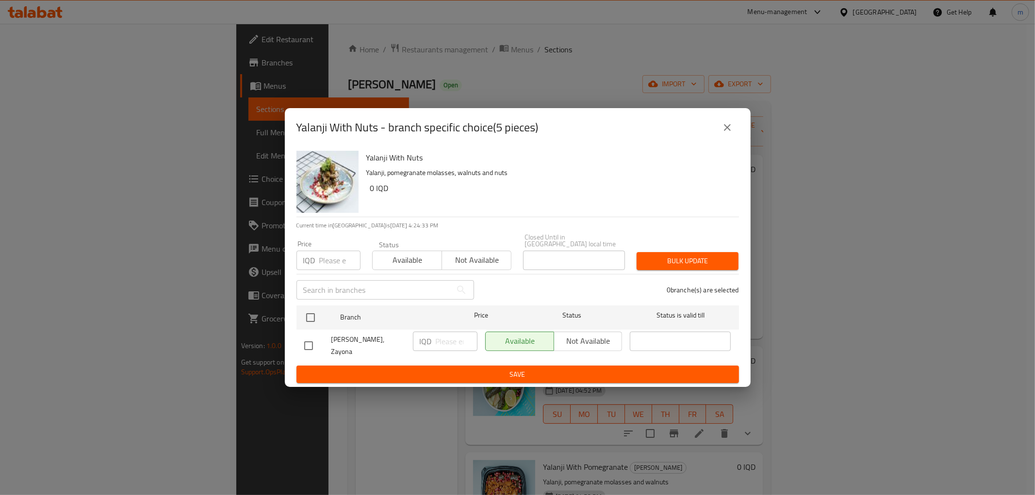 The height and width of the screenshot is (495, 1035). I want to click on p: Yalanji, pomegranate molasses, walnuts and nuts, so click(549, 173).